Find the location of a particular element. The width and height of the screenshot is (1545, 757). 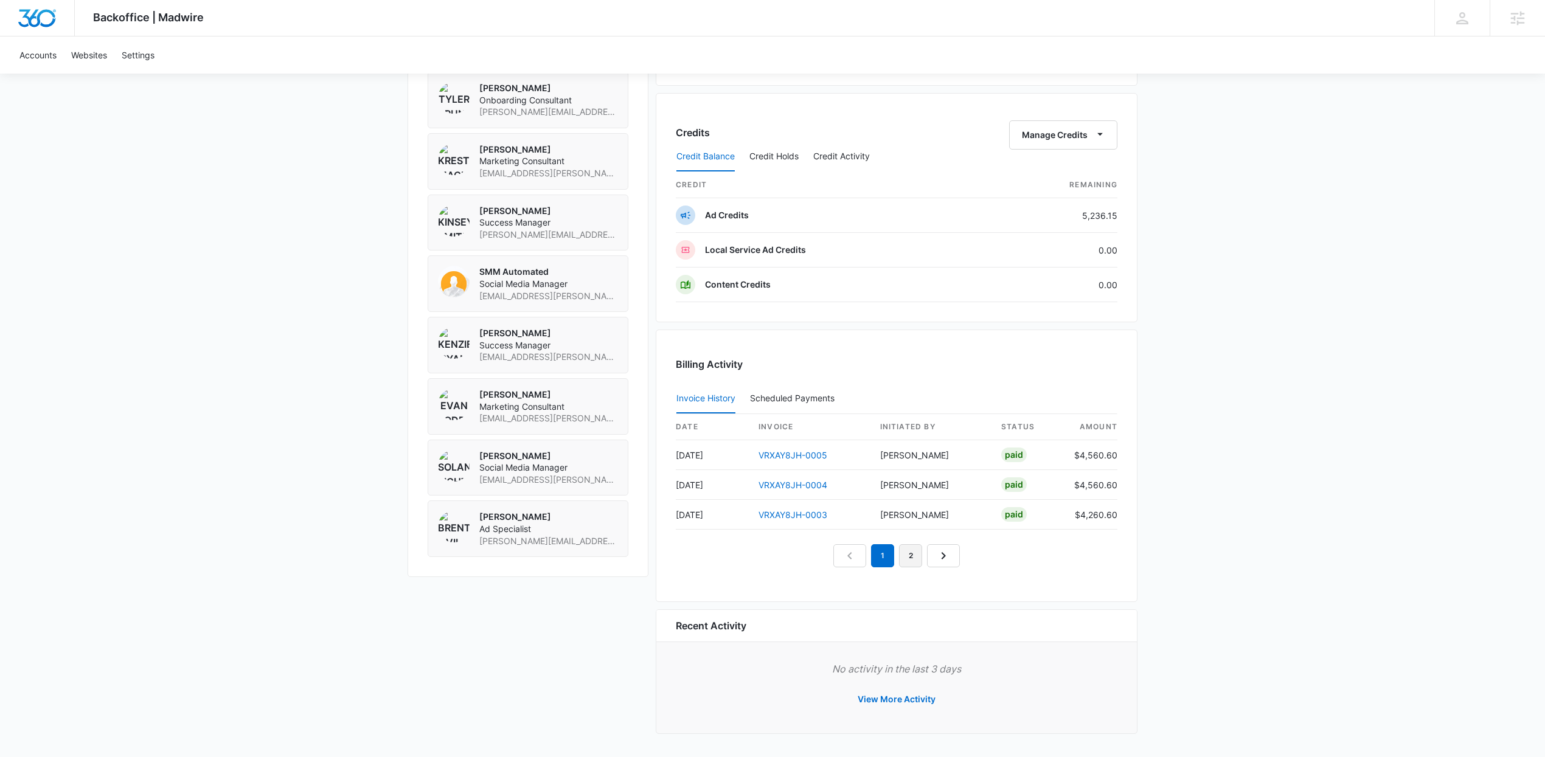

p: No activity in the last 3 days is located at coordinates (897, 669).